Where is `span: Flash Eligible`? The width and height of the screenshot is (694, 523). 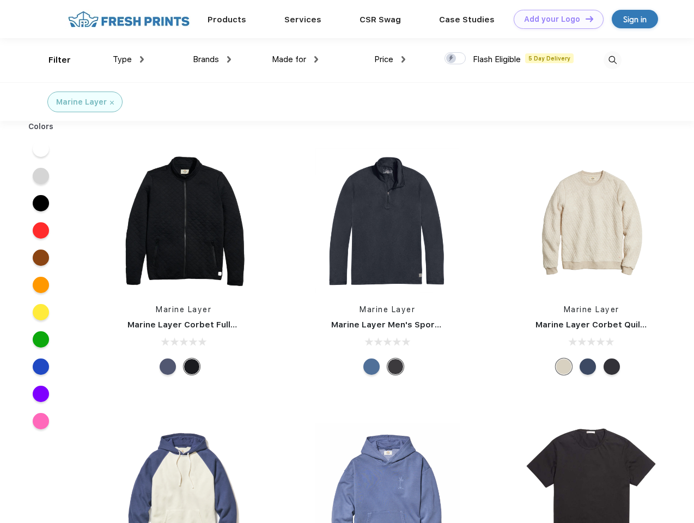
span: Flash Eligible is located at coordinates (497, 59).